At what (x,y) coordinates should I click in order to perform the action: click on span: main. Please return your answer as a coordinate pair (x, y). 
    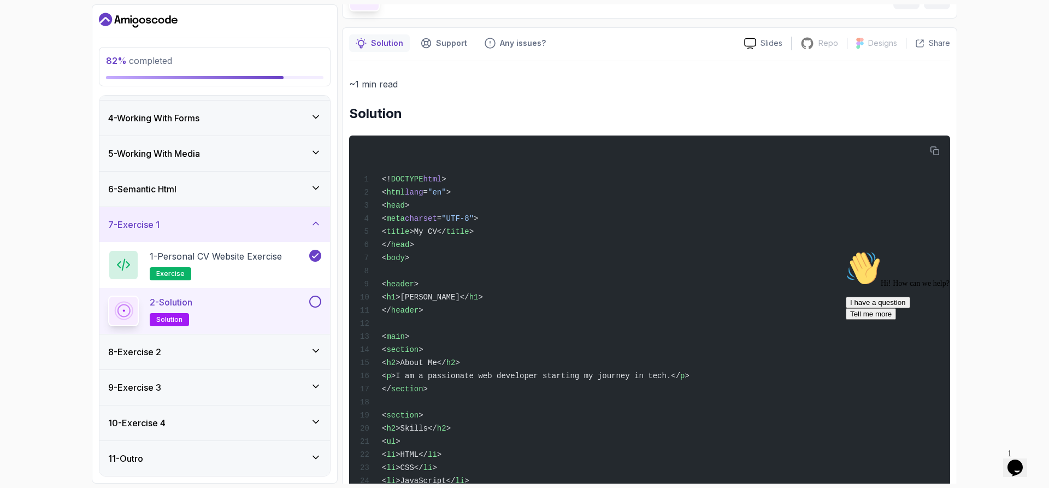
    Looking at the image, I should click on (396, 337).